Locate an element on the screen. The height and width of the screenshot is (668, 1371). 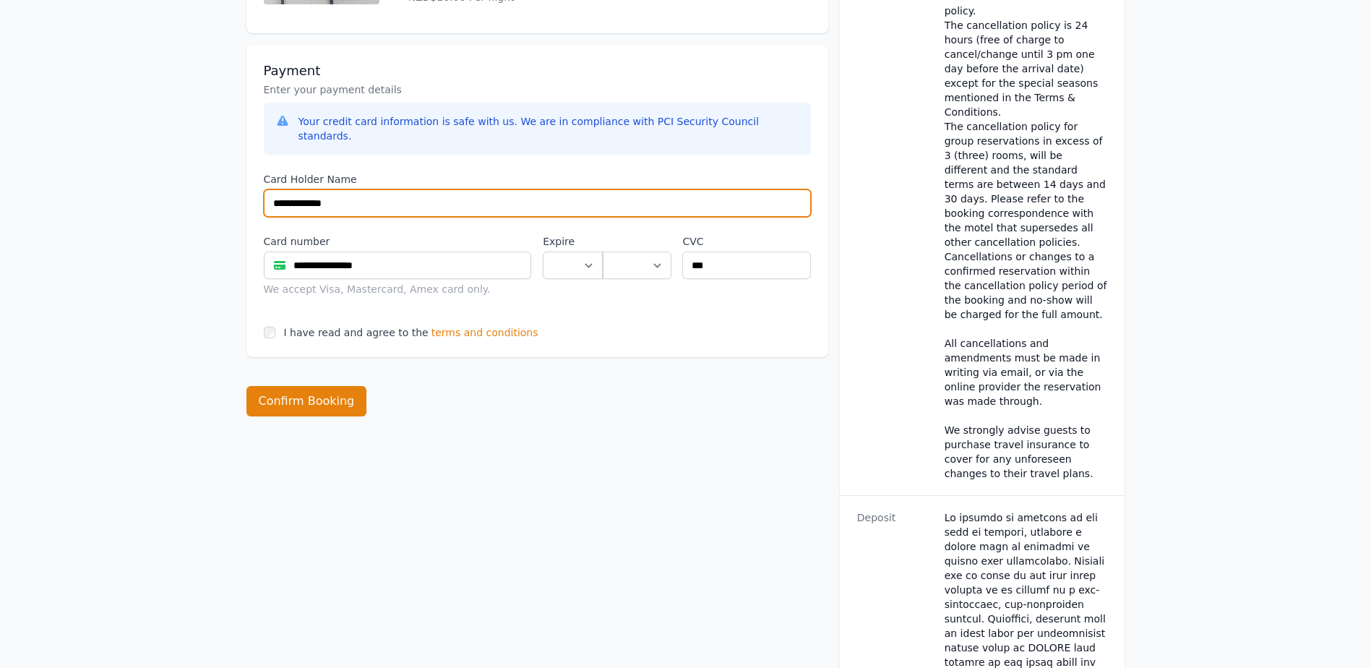
label: Card Holder Name is located at coordinates (537, 179).